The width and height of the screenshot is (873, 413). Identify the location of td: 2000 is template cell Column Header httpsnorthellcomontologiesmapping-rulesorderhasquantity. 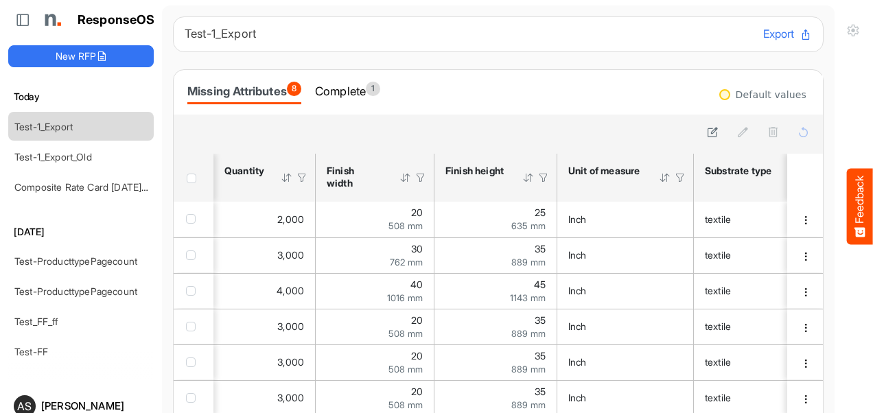
(264, 220).